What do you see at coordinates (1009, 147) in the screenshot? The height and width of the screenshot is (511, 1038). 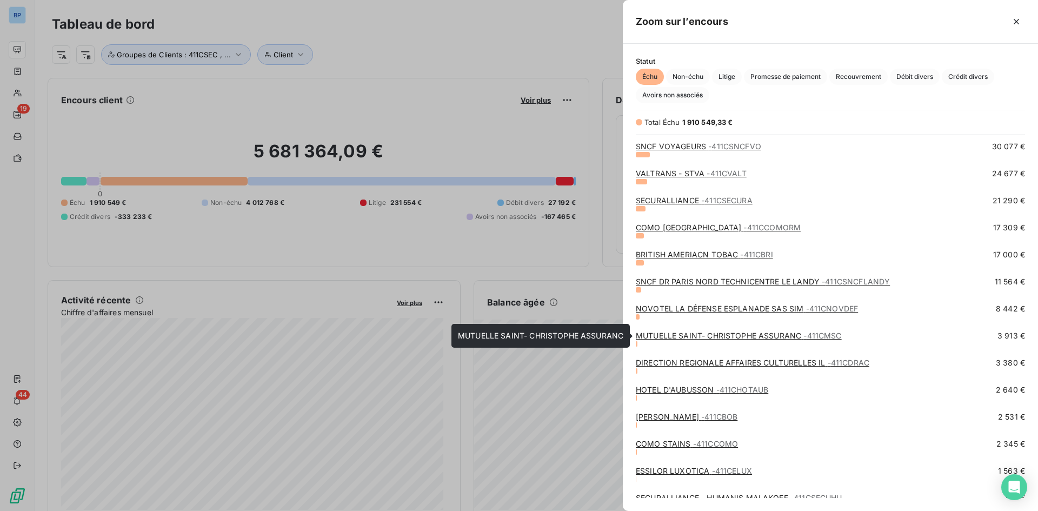 I see `span: 30 077 €` at bounding box center [1009, 147].